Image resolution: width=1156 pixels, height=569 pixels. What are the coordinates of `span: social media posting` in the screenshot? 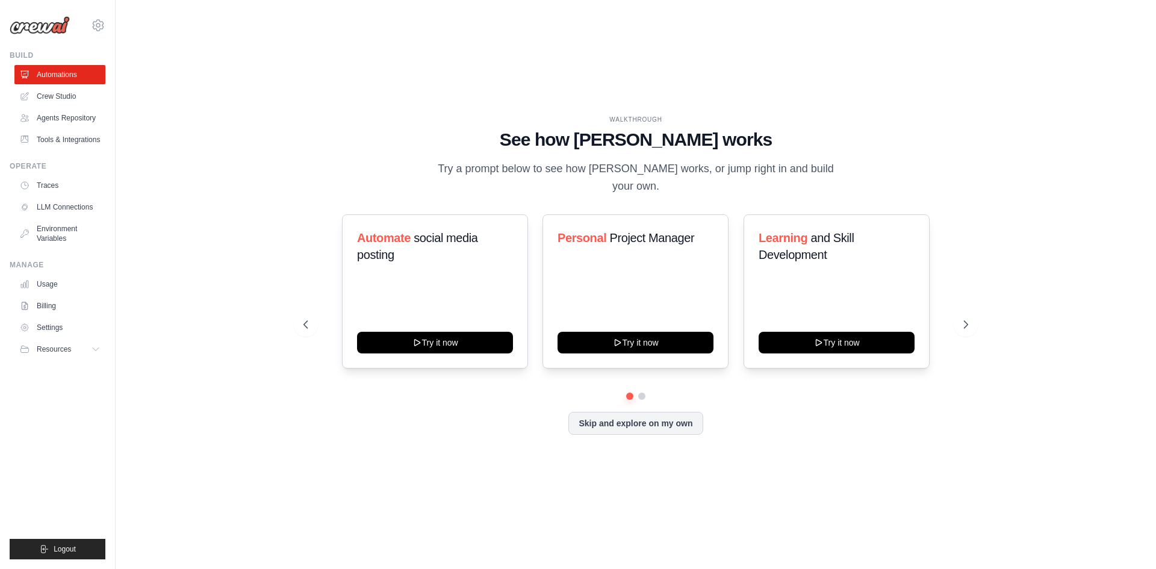 It's located at (417, 246).